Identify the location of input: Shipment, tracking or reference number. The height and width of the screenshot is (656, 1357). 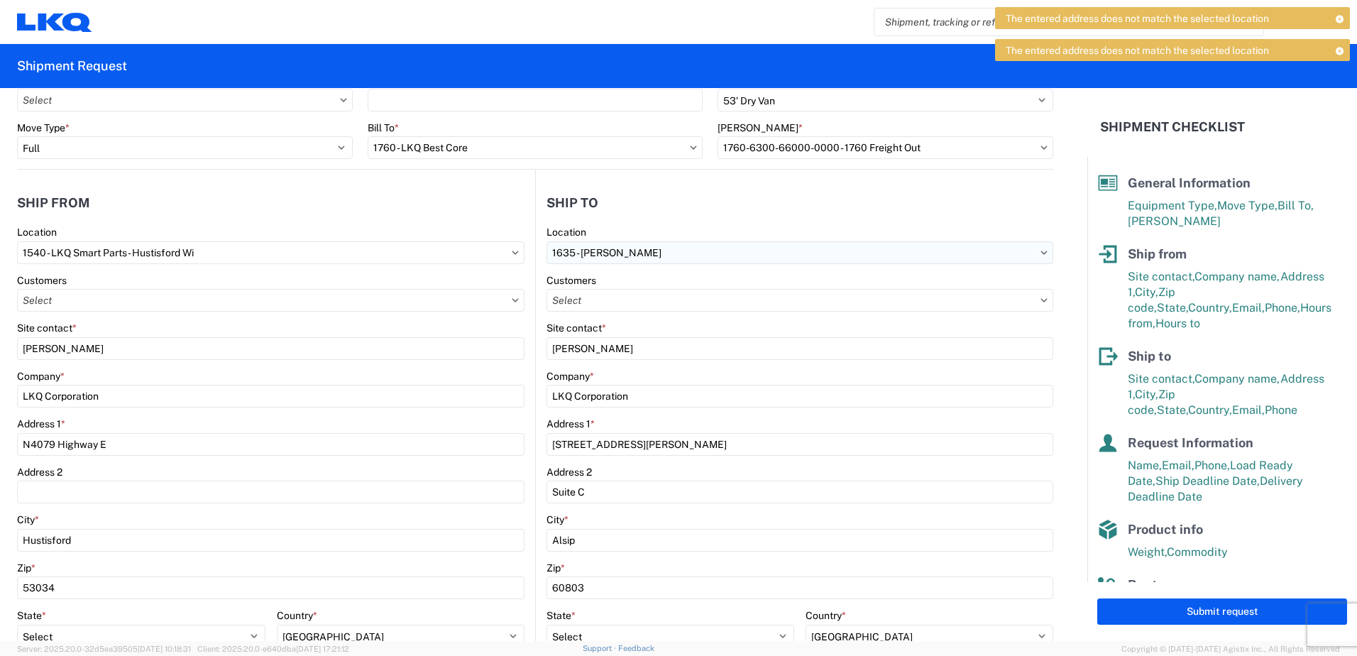
(1058, 22).